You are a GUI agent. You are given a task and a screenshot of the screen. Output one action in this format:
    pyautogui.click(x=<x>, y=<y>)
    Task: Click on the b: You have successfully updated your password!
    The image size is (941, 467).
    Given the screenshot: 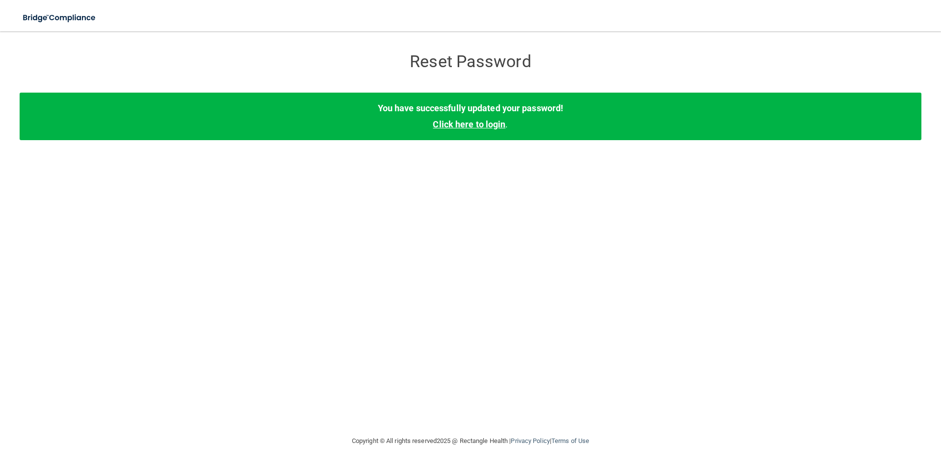 What is the action you would take?
    pyautogui.click(x=471, y=108)
    